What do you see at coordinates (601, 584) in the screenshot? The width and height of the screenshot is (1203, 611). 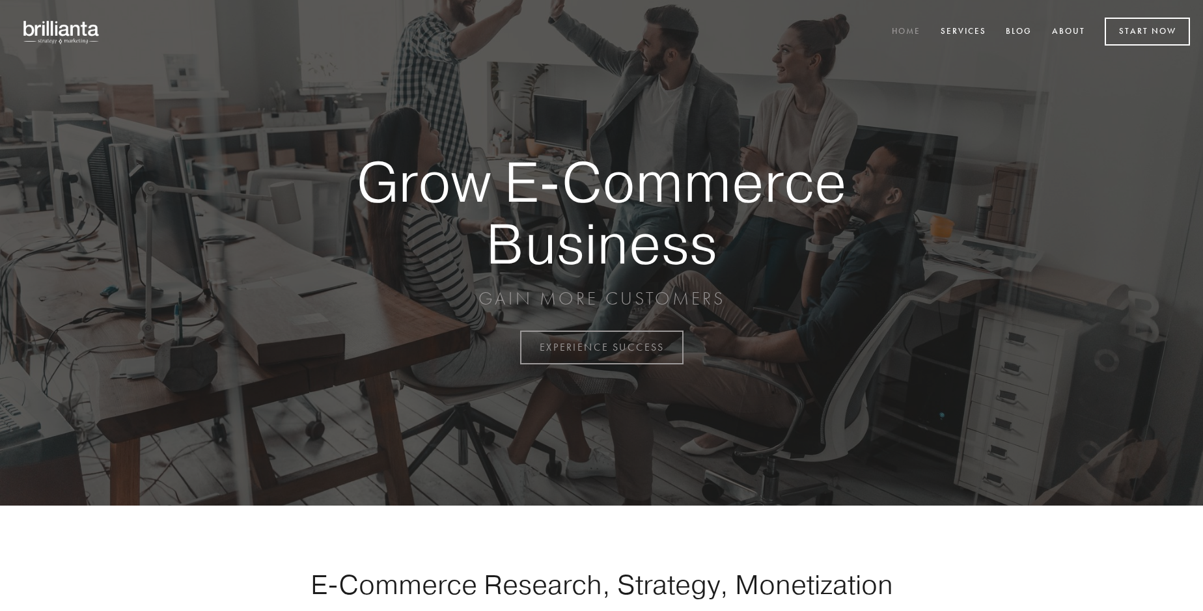 I see `h1: E-Commerce Research, Strategy, Monetization` at bounding box center [601, 584].